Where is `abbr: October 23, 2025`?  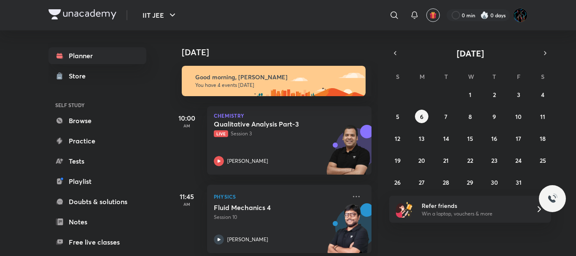 abbr: October 23, 2025 is located at coordinates (494, 160).